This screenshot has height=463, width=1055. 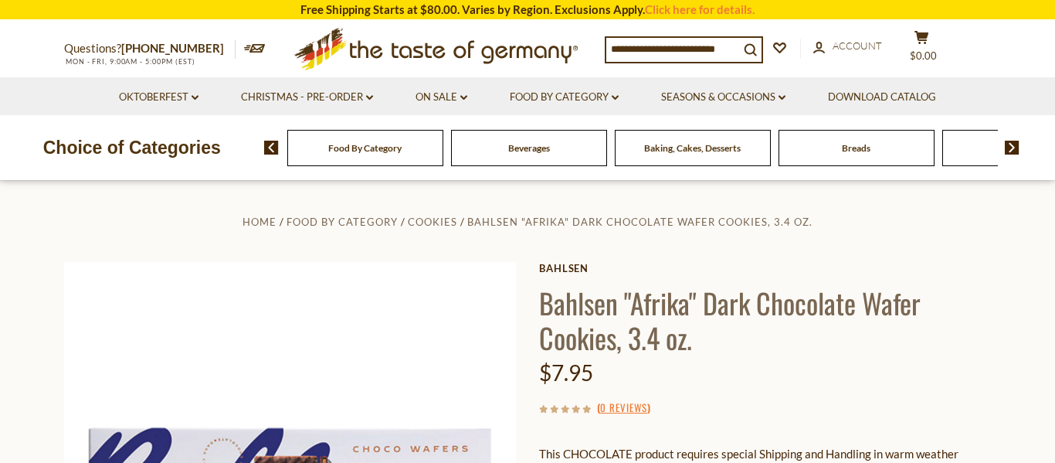 What do you see at coordinates (765, 320) in the screenshot?
I see `h1: Bahlsen "Afrika" Dark Chocolate Wafer Cookies, 3.4 oz.` at bounding box center [765, 320].